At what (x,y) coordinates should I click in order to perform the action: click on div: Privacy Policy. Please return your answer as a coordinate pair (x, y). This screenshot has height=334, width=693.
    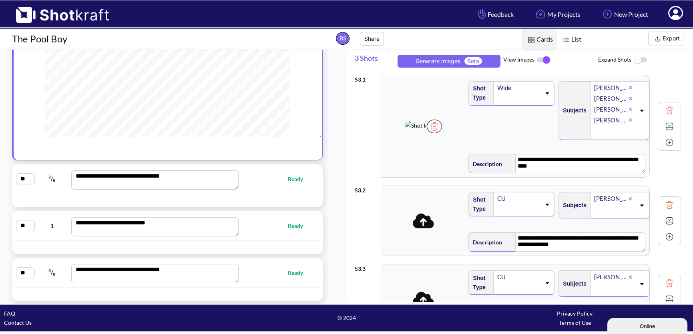
    Looking at the image, I should click on (575, 313).